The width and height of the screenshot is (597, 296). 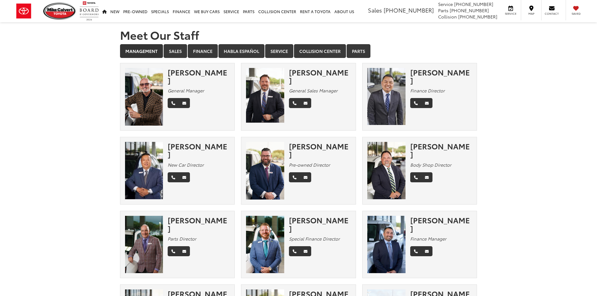 I want to click on div: Department Tabs, so click(x=298, y=51).